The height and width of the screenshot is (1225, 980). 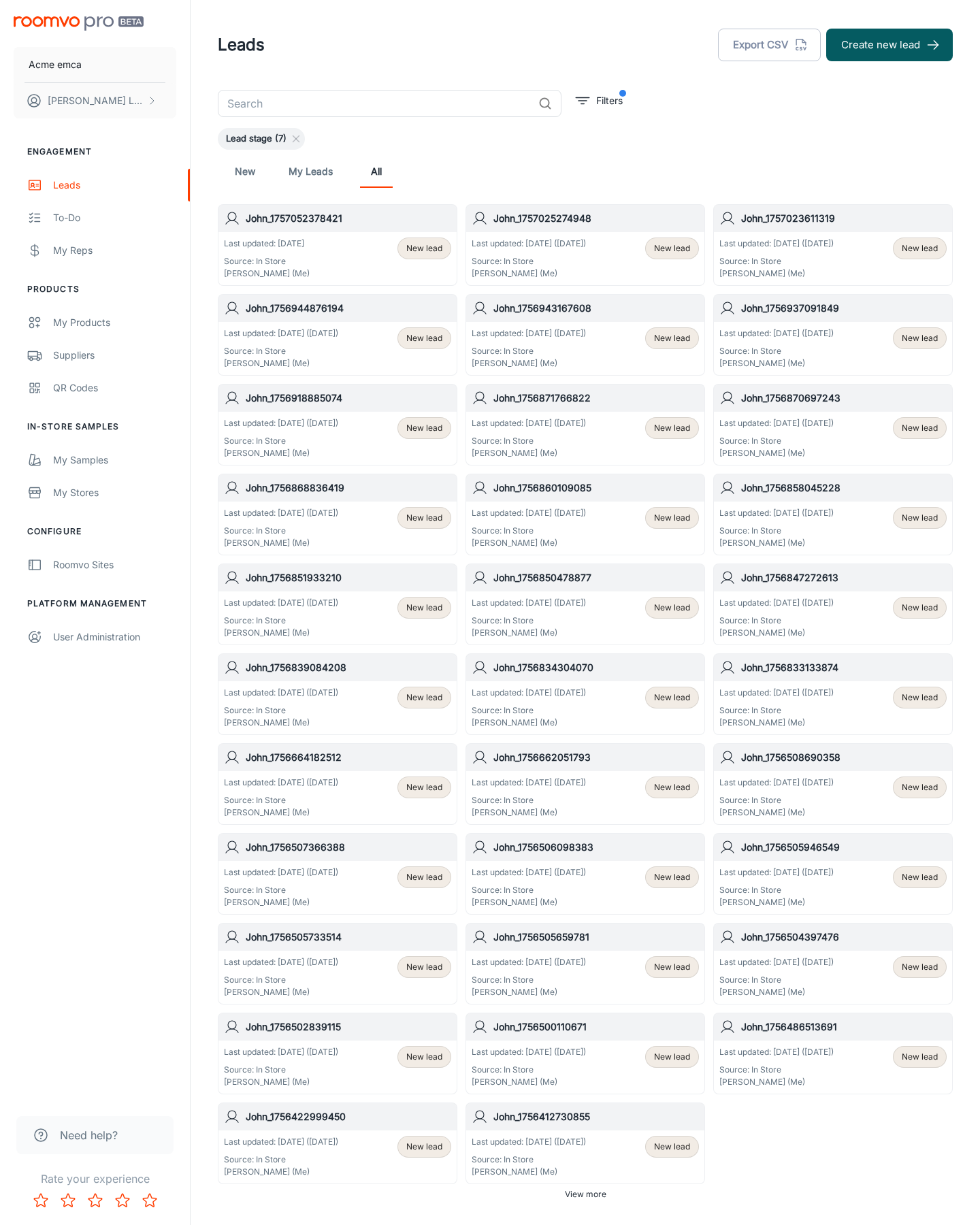 What do you see at coordinates (310, 171) in the screenshot?
I see `a: My Leads` at bounding box center [310, 171].